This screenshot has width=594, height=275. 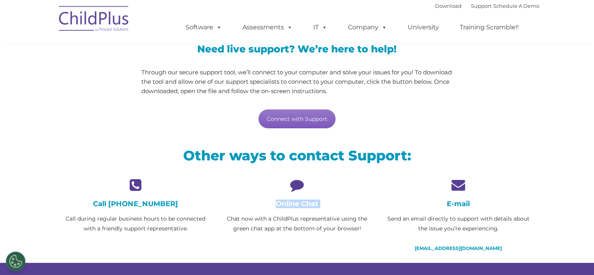 What do you see at coordinates (489, 27) in the screenshot?
I see `a: Training Scramble!!` at bounding box center [489, 27].